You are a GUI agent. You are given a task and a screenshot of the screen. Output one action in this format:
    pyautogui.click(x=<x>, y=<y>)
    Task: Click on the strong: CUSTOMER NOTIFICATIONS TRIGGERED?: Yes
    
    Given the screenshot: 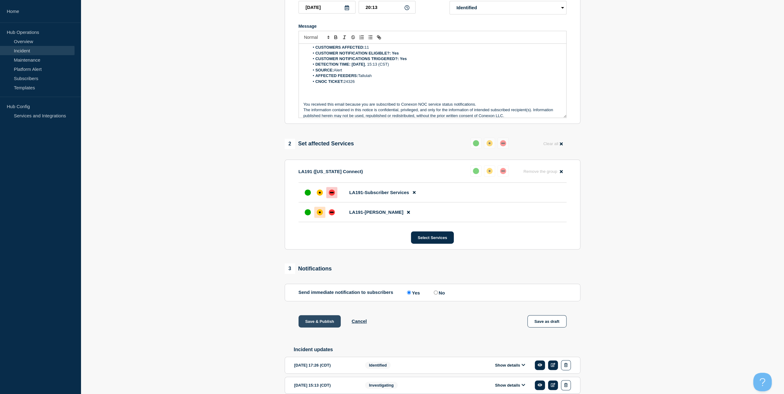 What is the action you would take?
    pyautogui.click(x=361, y=59)
    